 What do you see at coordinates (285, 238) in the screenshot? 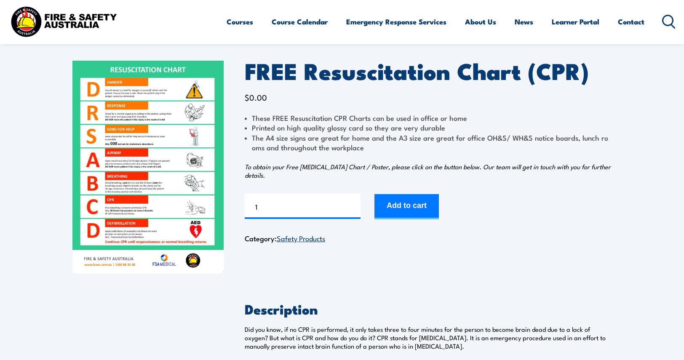
I see `span: Category:` at bounding box center [285, 238].